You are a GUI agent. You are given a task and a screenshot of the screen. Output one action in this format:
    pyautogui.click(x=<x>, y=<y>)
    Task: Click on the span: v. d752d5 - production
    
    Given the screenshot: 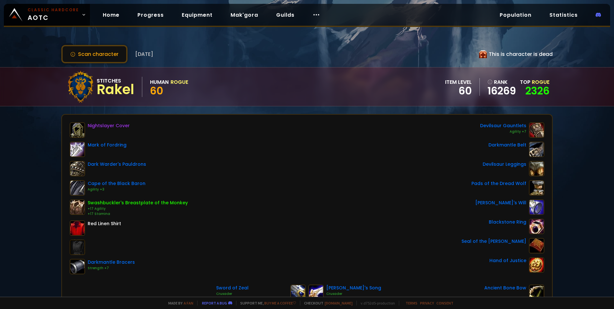 What is the action you would take?
    pyautogui.click(x=376, y=303)
    